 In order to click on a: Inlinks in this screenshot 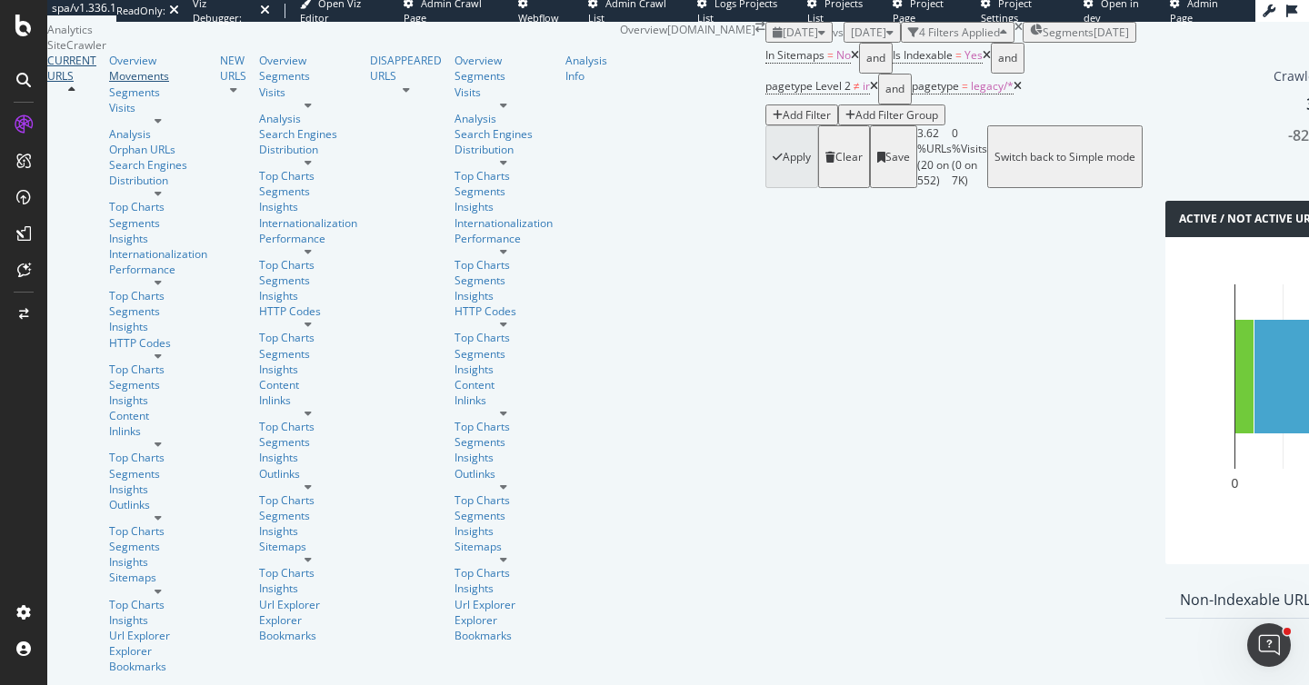, I will do `click(158, 431)`.